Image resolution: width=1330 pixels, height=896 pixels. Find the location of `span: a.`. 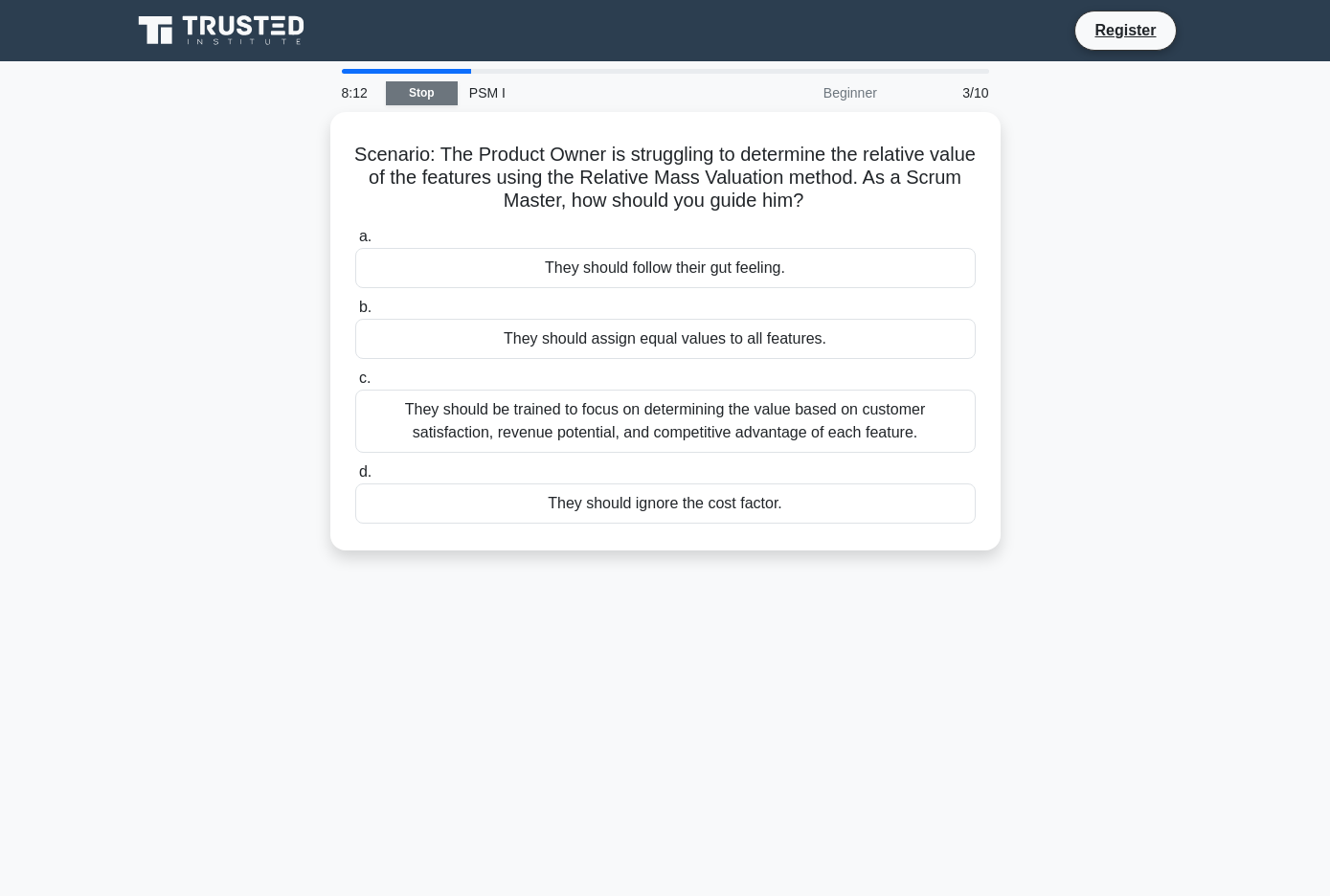

span: a. is located at coordinates (365, 235).